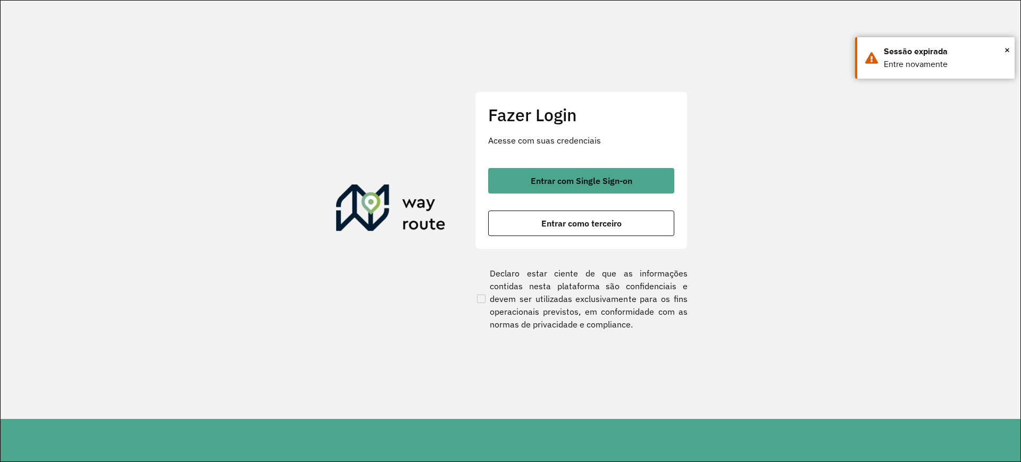 The image size is (1021, 462). What do you see at coordinates (945, 64) in the screenshot?
I see `div: Entre novamente` at bounding box center [945, 64].